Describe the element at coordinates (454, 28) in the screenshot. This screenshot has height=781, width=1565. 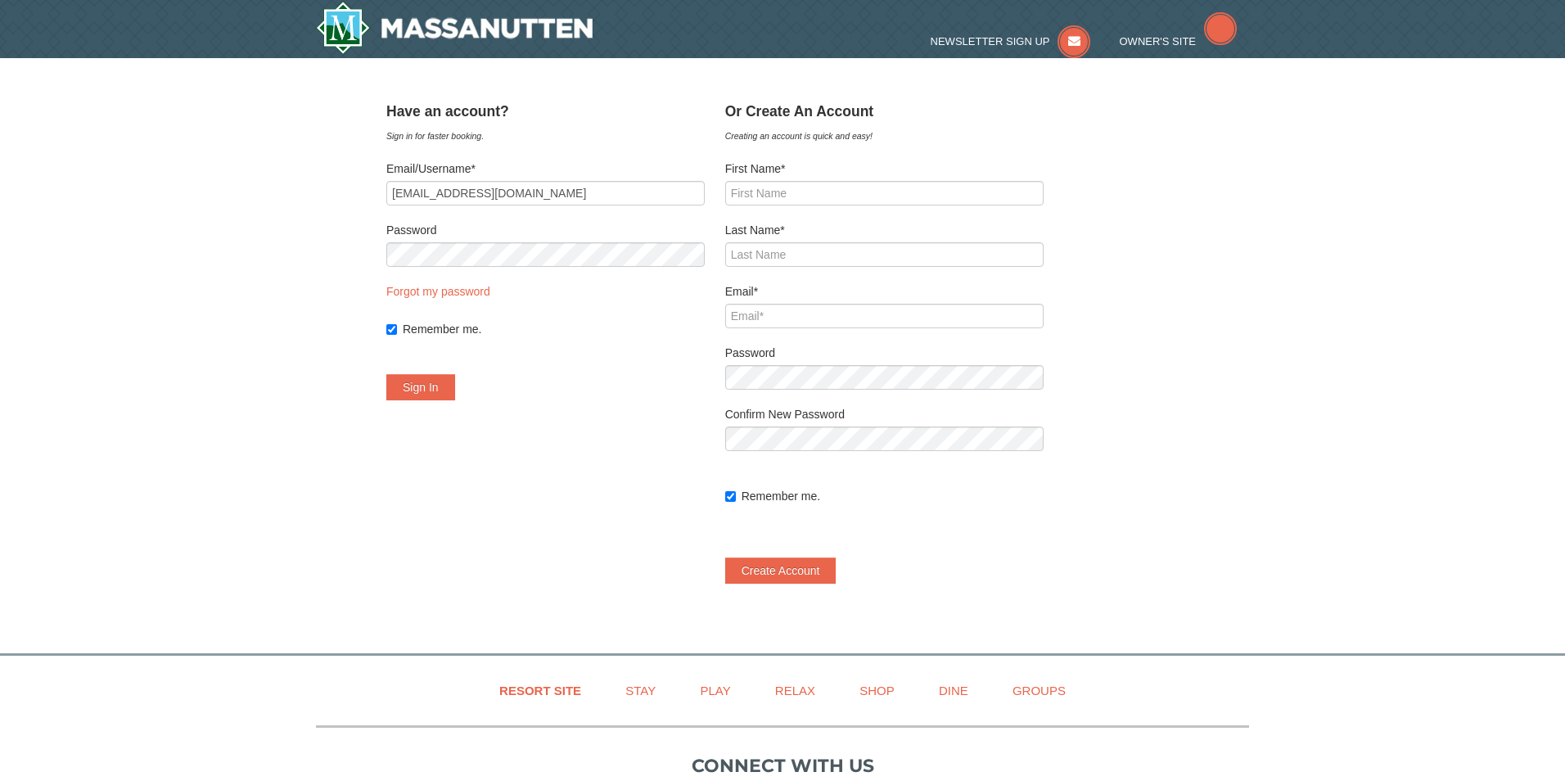
I see `img: Massanutten Resort Logo` at that location.